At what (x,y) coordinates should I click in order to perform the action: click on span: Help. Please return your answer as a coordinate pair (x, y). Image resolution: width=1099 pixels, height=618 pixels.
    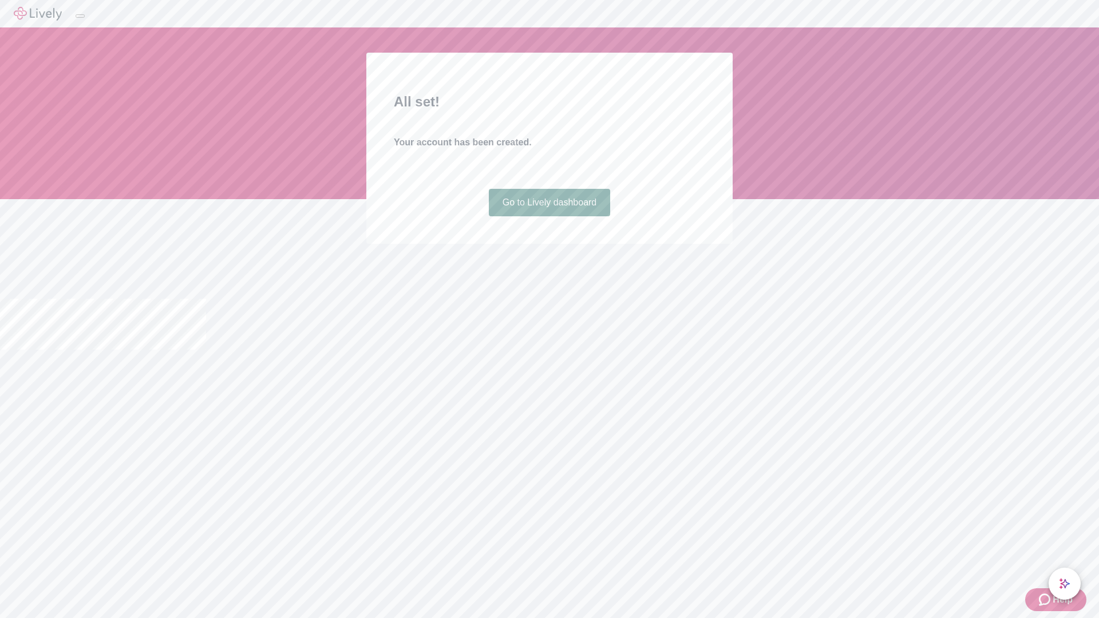
    Looking at the image, I should click on (1062, 600).